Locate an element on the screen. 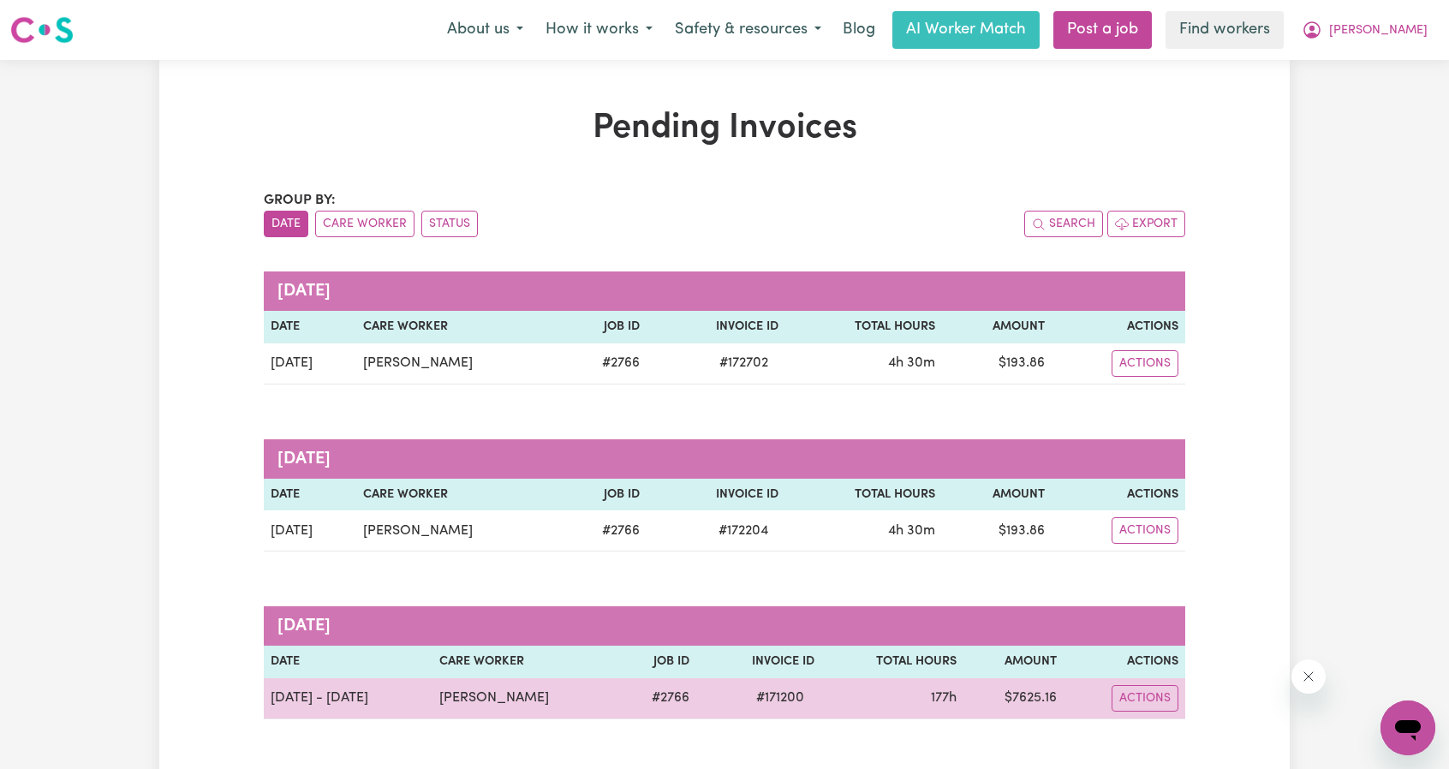 The width and height of the screenshot is (1449, 769). td: $ 7625.16 is located at coordinates (1013, 699).